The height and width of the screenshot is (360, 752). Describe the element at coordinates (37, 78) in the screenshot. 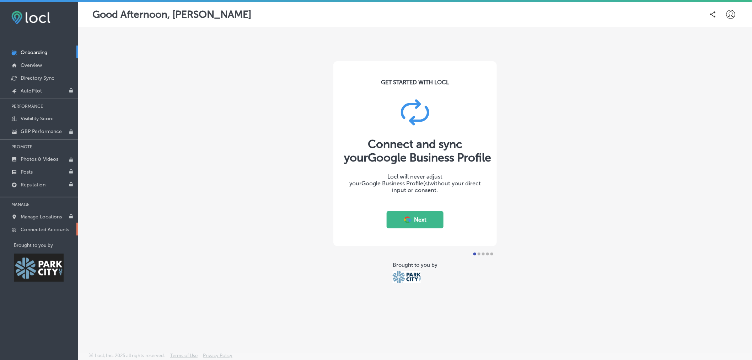

I see `p: Directory Sync` at that location.